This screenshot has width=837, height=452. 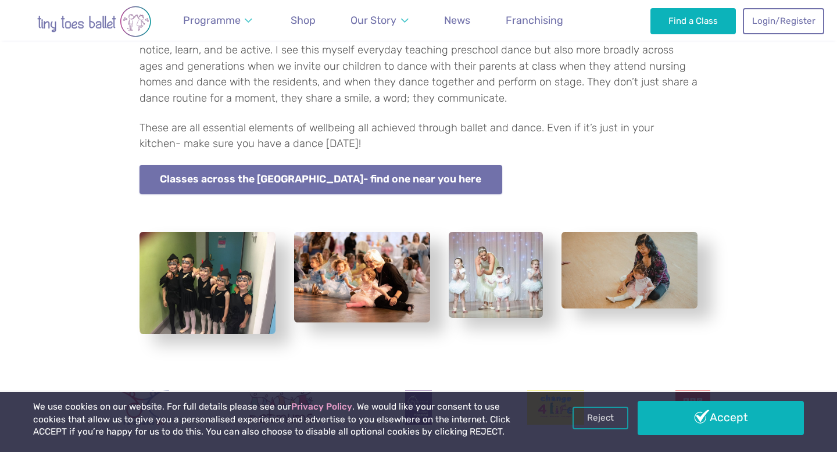 What do you see at coordinates (303, 20) in the screenshot?
I see `span: Shop` at bounding box center [303, 20].